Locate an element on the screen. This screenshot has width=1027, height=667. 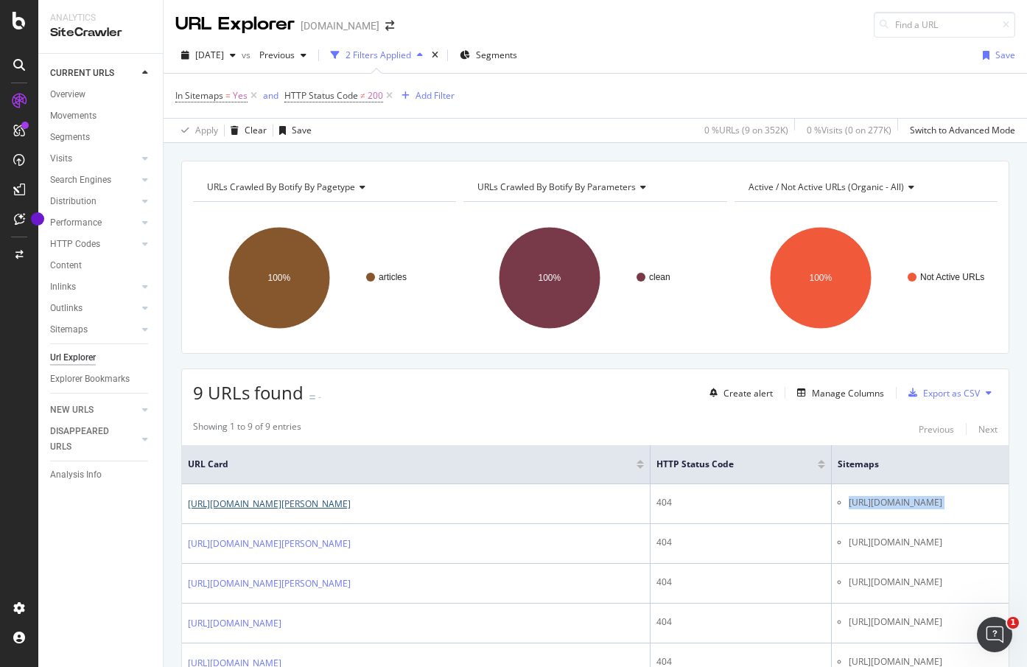
span: 9 URLs found is located at coordinates (248, 392).